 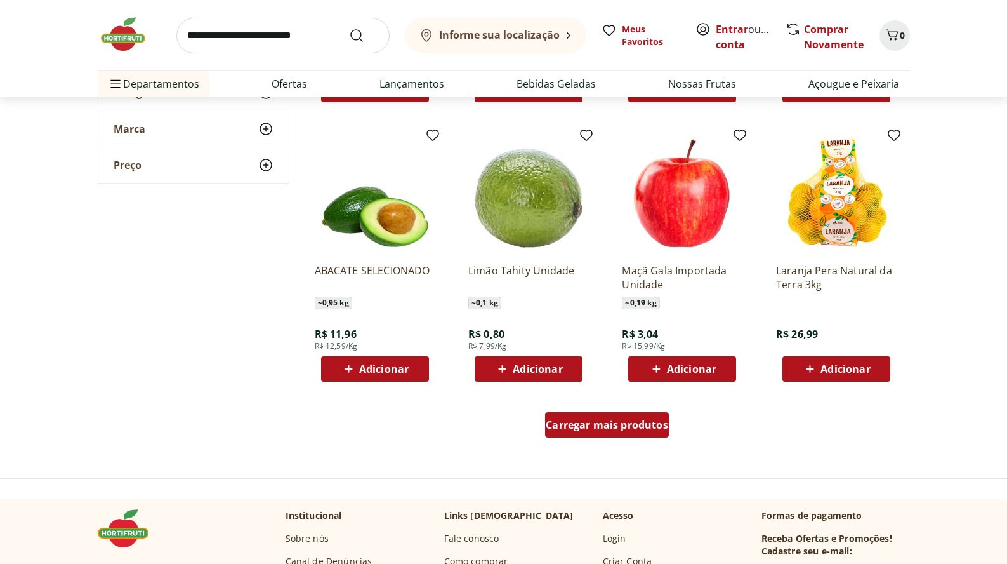 I want to click on p: Formas de pagamento, so click(x=836, y=515).